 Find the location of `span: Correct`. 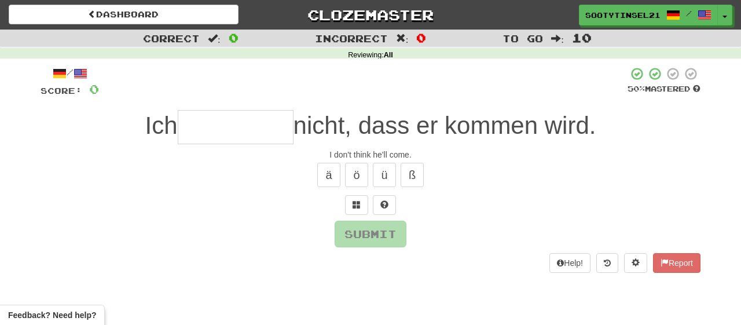

span: Correct is located at coordinates (171, 38).